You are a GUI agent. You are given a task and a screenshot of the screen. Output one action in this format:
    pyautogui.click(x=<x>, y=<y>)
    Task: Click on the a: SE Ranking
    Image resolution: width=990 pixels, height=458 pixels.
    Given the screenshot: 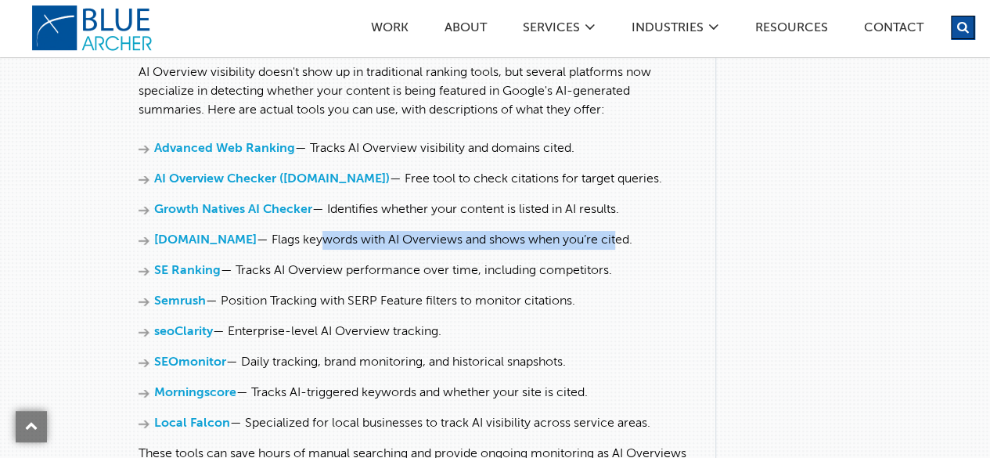 What is the action you would take?
    pyautogui.click(x=187, y=271)
    